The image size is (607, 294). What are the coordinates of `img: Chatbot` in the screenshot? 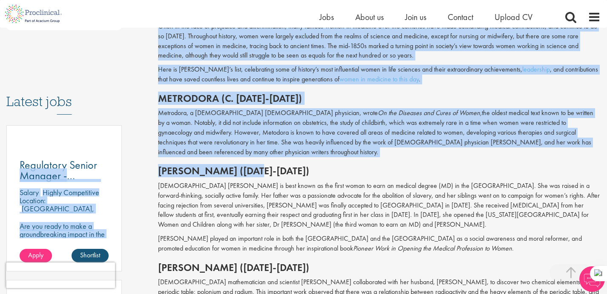 It's located at (593, 279).